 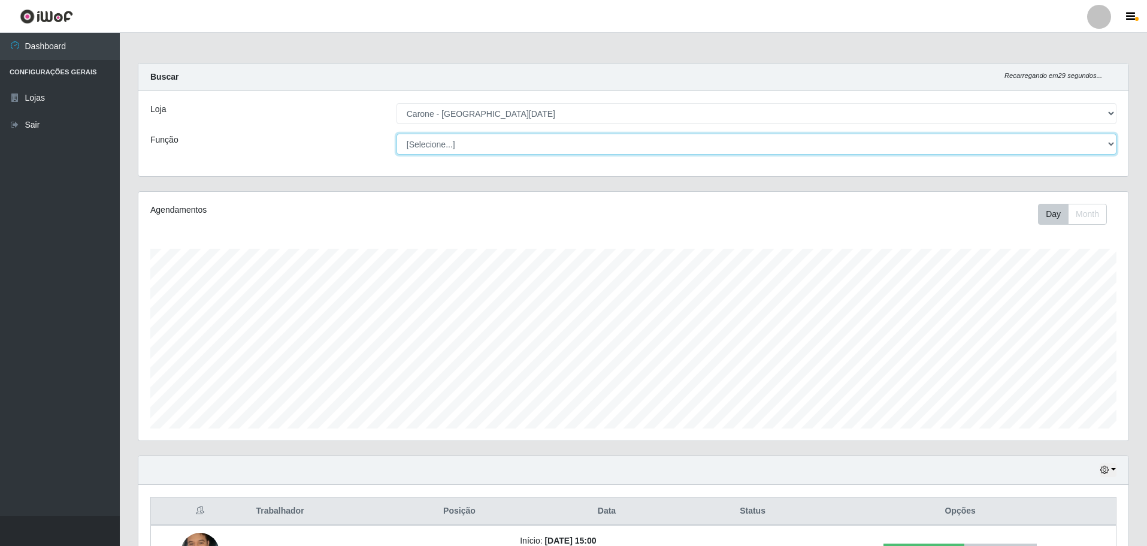 What do you see at coordinates (459, 511) in the screenshot?
I see `th: Posição` at bounding box center [459, 511].